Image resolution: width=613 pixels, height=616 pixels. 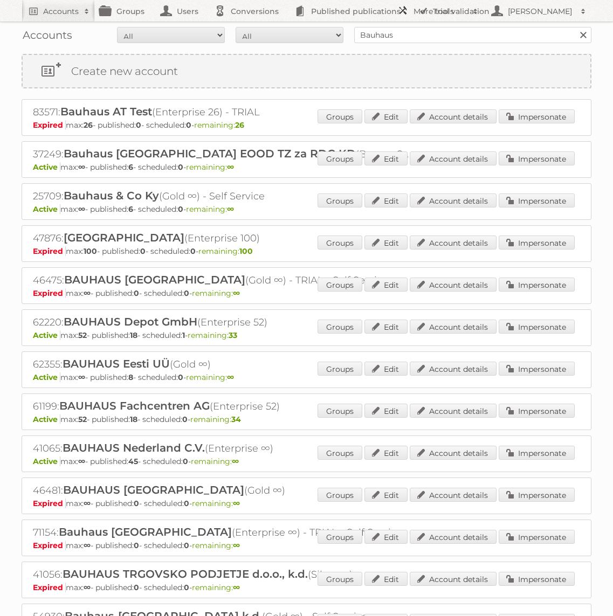 What do you see at coordinates (106, 112) in the screenshot?
I see `span: Bauhaus AT Test` at bounding box center [106, 112].